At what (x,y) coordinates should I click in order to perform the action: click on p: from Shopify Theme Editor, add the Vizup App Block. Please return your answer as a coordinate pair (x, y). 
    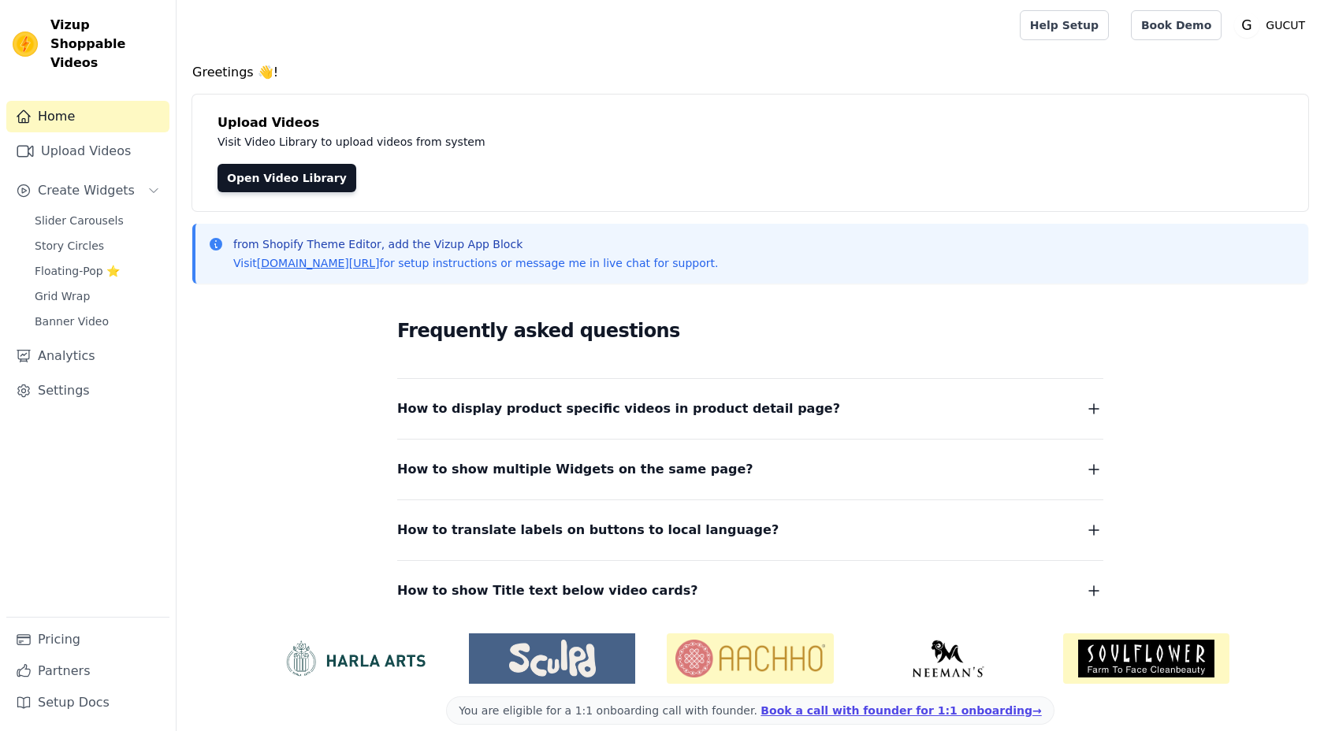
    Looking at the image, I should click on (475, 244).